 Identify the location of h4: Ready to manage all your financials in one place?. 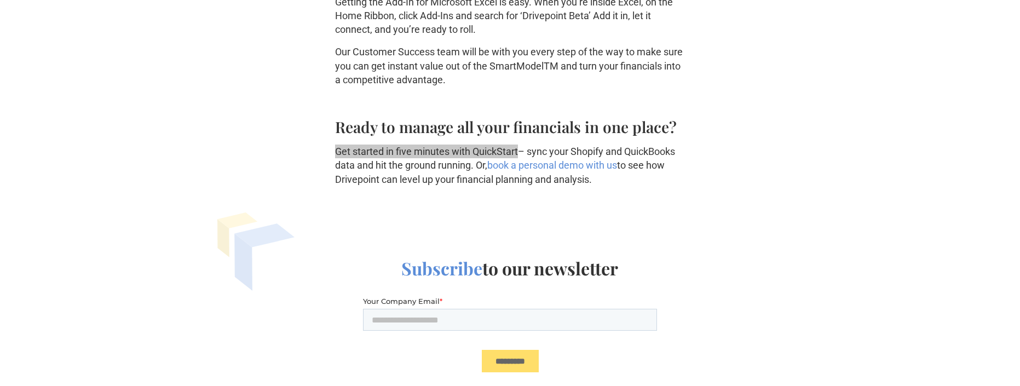
(510, 126).